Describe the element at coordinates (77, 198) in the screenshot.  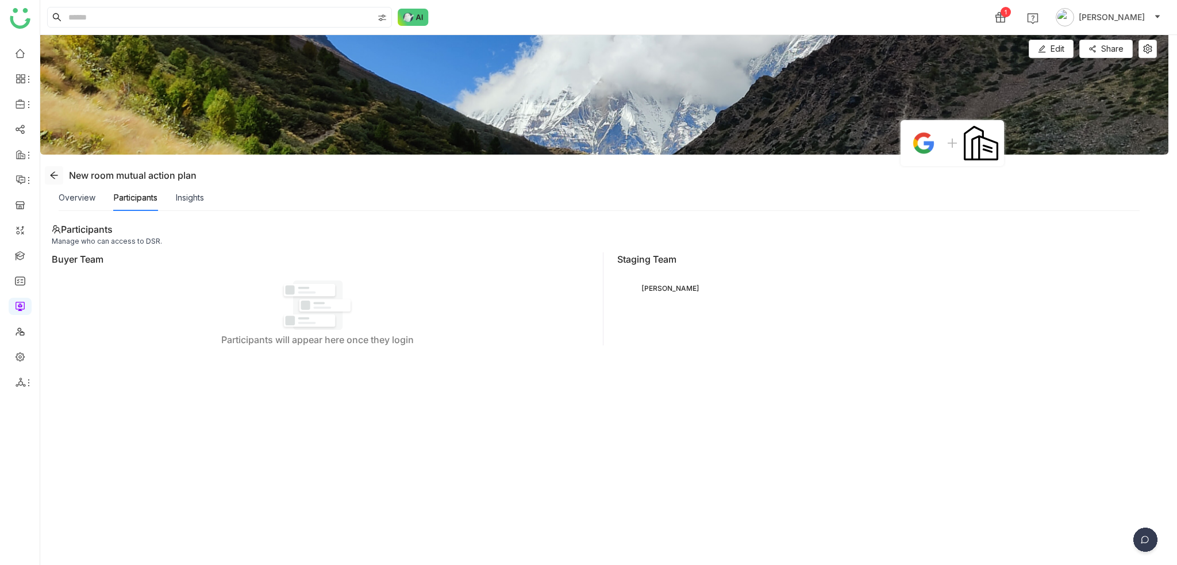
I see `div: Overview` at that location.